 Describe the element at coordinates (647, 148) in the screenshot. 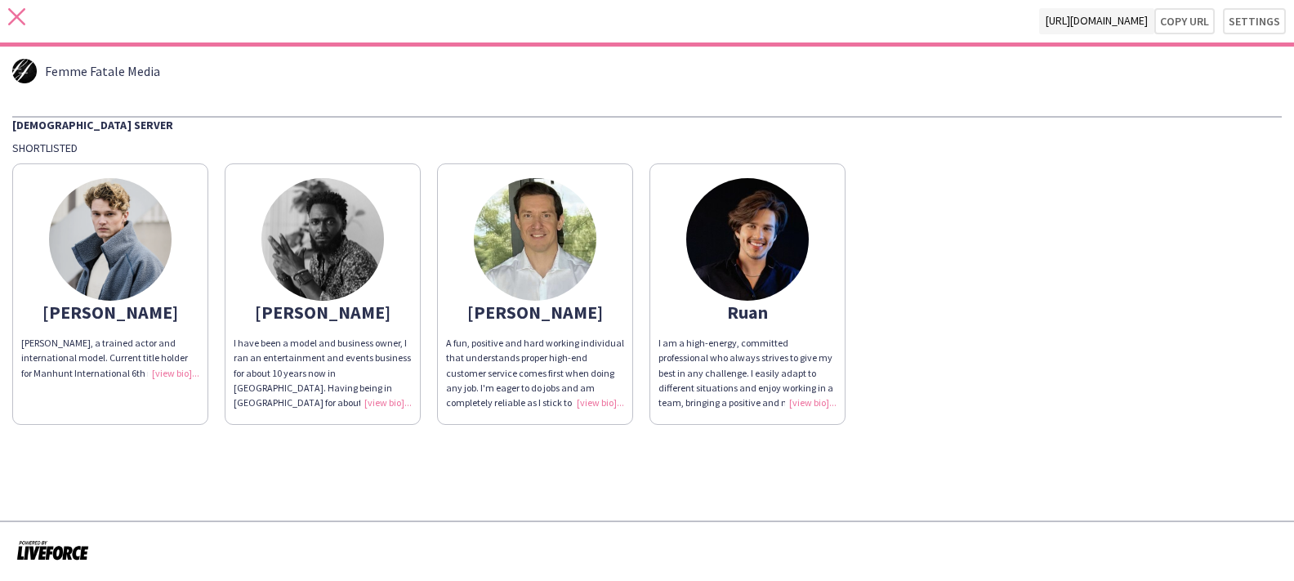

I see `div: Shortlisted` at that location.